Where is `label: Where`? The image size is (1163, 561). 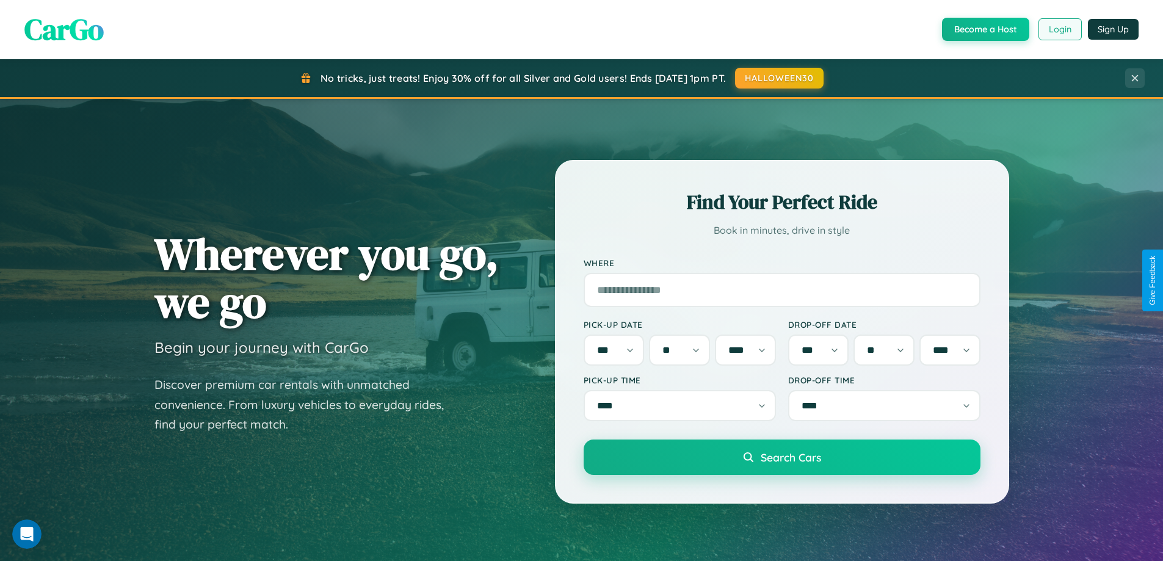 label: Where is located at coordinates (782, 262).